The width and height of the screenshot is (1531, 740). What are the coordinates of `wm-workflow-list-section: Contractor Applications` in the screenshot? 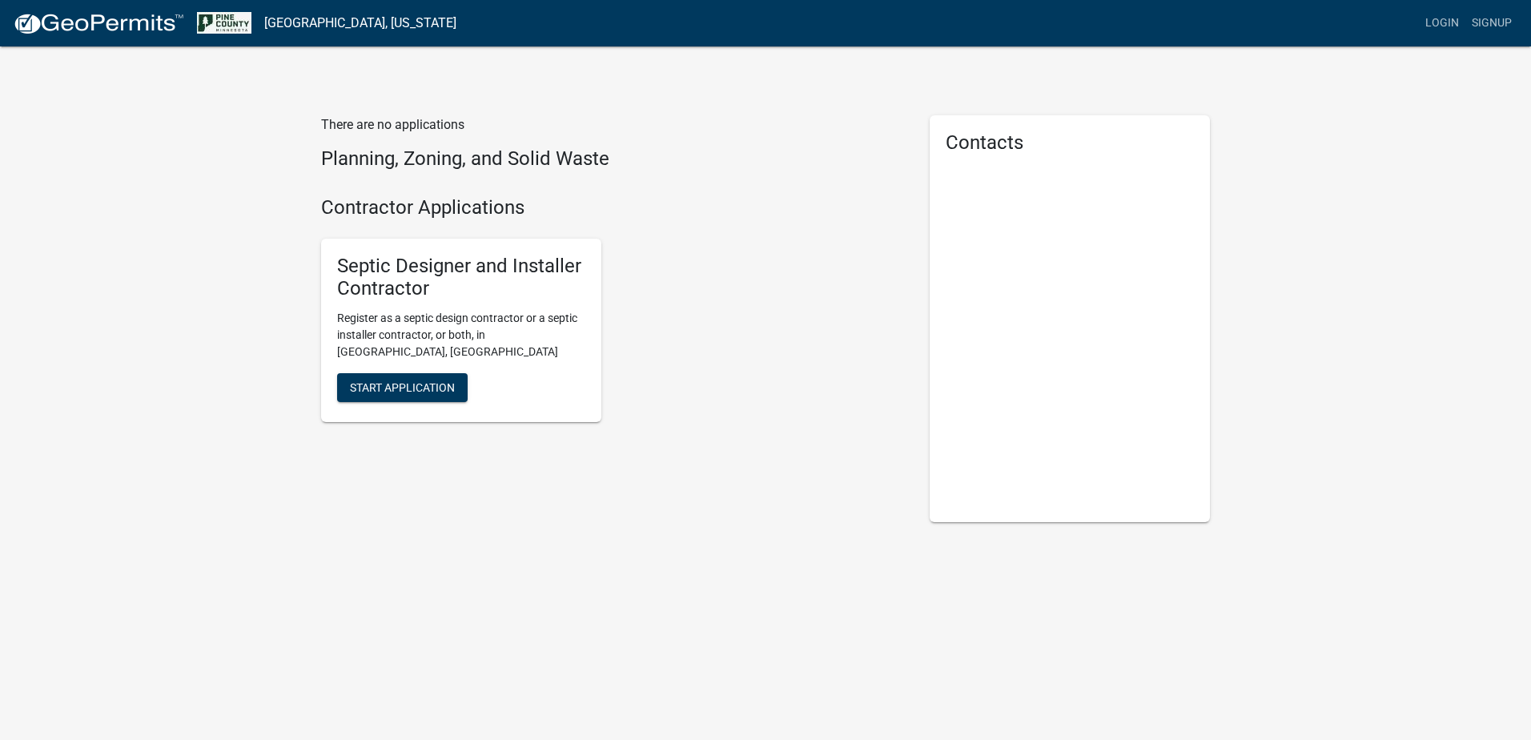 It's located at (613, 315).